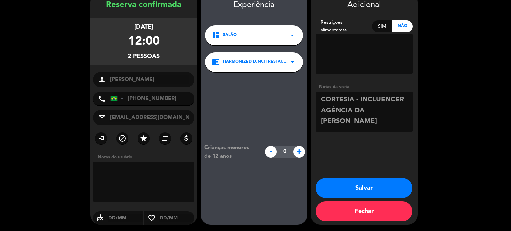  What do you see at coordinates (101, 138) in the screenshot?
I see `i: outlined_flag` at bounding box center [101, 138].